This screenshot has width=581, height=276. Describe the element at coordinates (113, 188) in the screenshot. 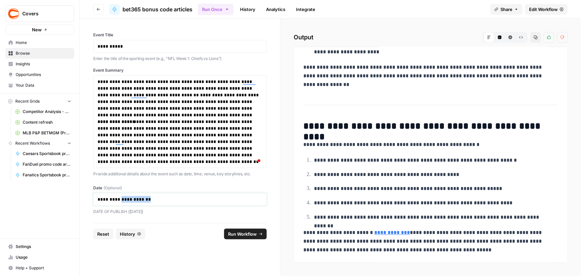

I see `span: (Optional)` at that location.